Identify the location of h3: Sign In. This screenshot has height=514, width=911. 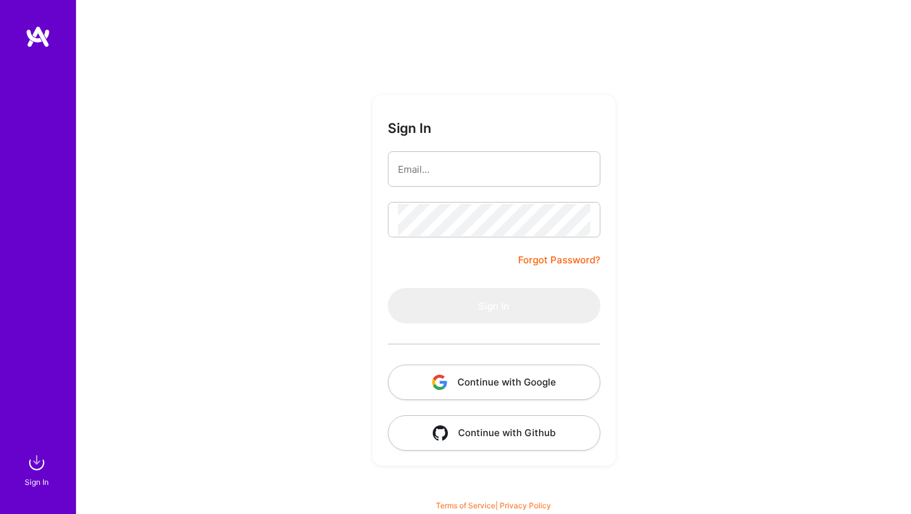
(409, 128).